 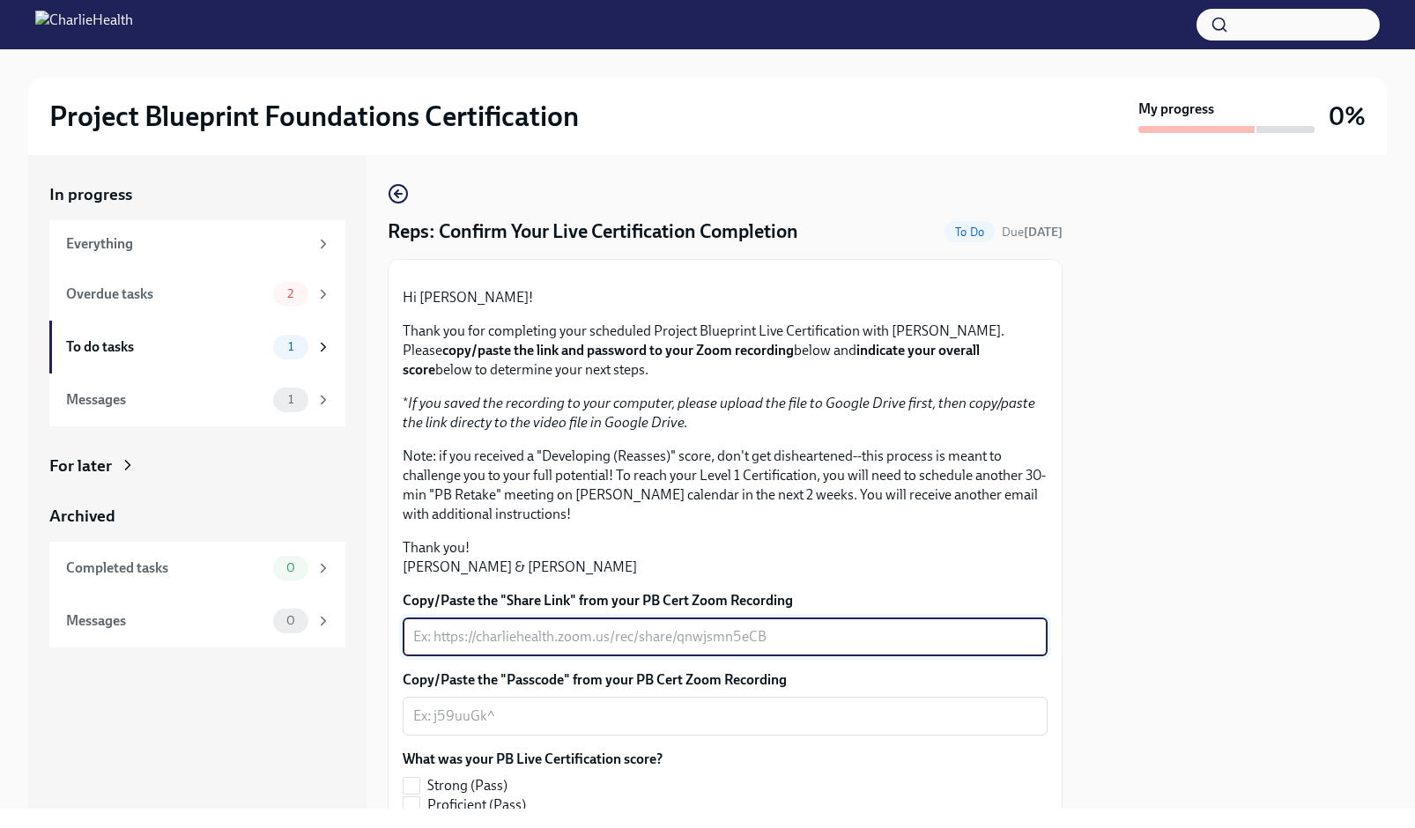 What do you see at coordinates (314, 116) in the screenshot?
I see `h2: Project Blueprint Foundations Certification` at bounding box center [314, 116].